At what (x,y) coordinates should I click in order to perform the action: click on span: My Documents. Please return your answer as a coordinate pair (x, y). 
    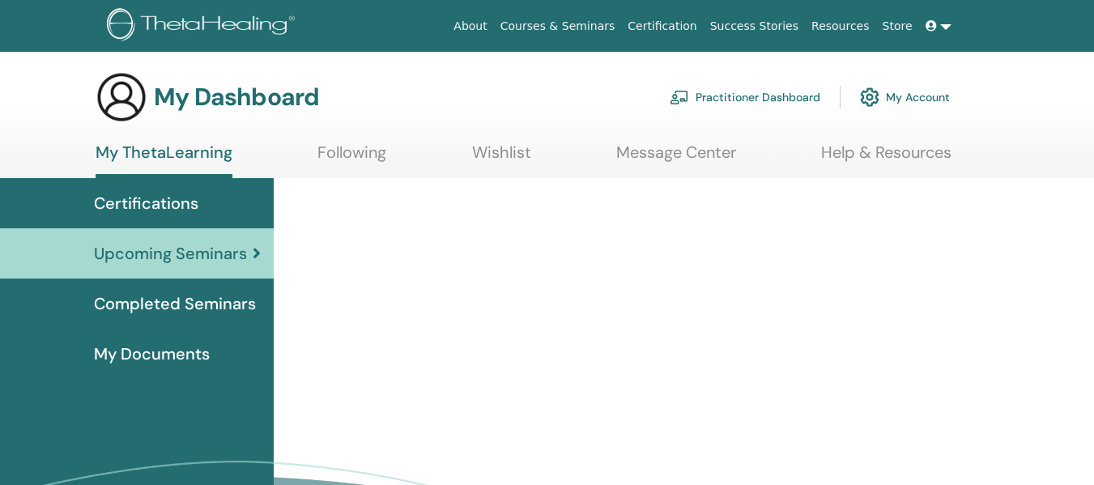
    Looking at the image, I should click on (151, 354).